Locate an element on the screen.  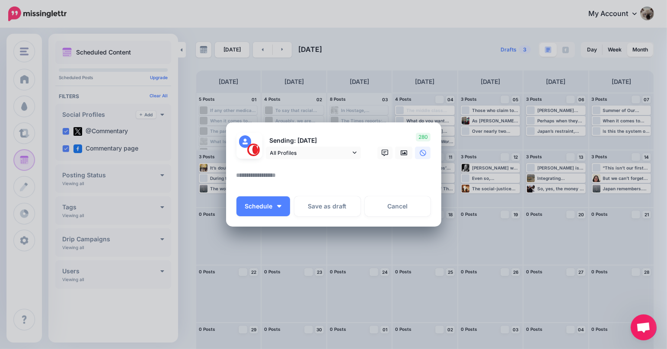
span: All Profiles is located at coordinates (310, 152).